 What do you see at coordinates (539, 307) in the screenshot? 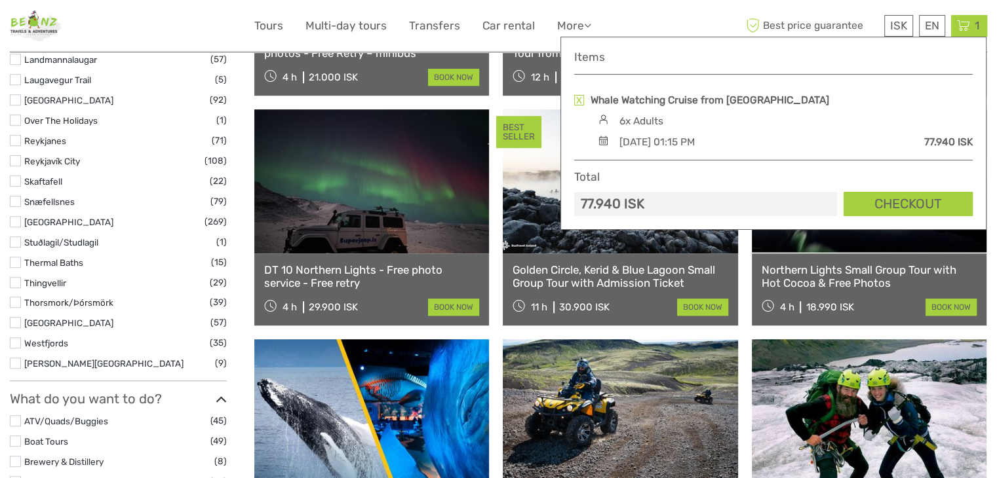
I see `span: 11 h` at bounding box center [539, 307].